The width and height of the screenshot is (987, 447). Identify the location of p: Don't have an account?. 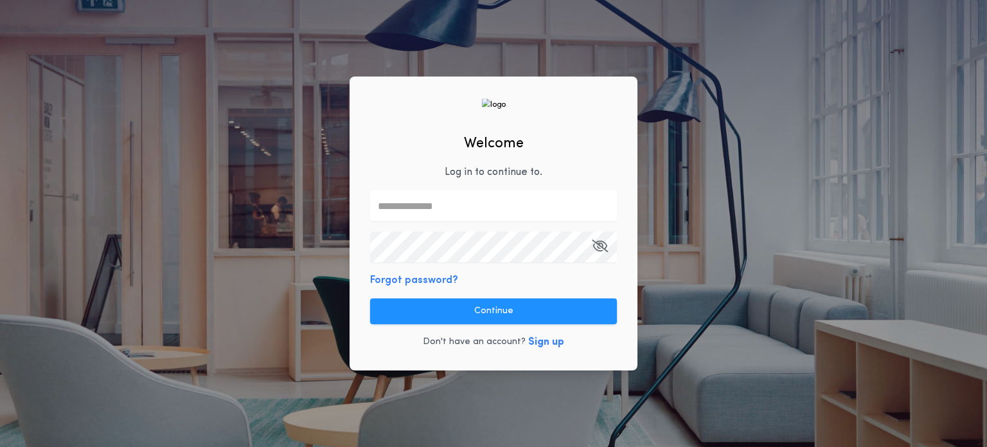
(474, 342).